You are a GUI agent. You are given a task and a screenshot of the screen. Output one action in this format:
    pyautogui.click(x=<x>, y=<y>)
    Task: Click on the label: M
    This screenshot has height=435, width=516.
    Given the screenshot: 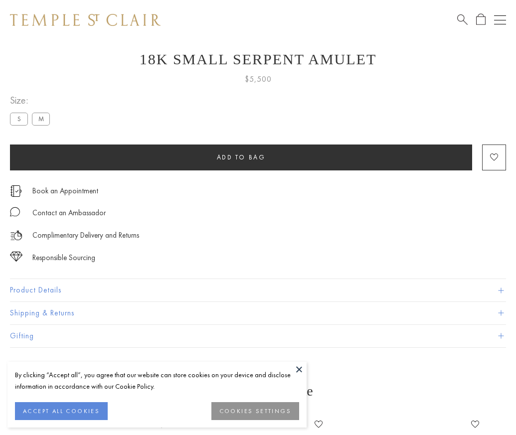 What is the action you would take?
    pyautogui.click(x=41, y=119)
    